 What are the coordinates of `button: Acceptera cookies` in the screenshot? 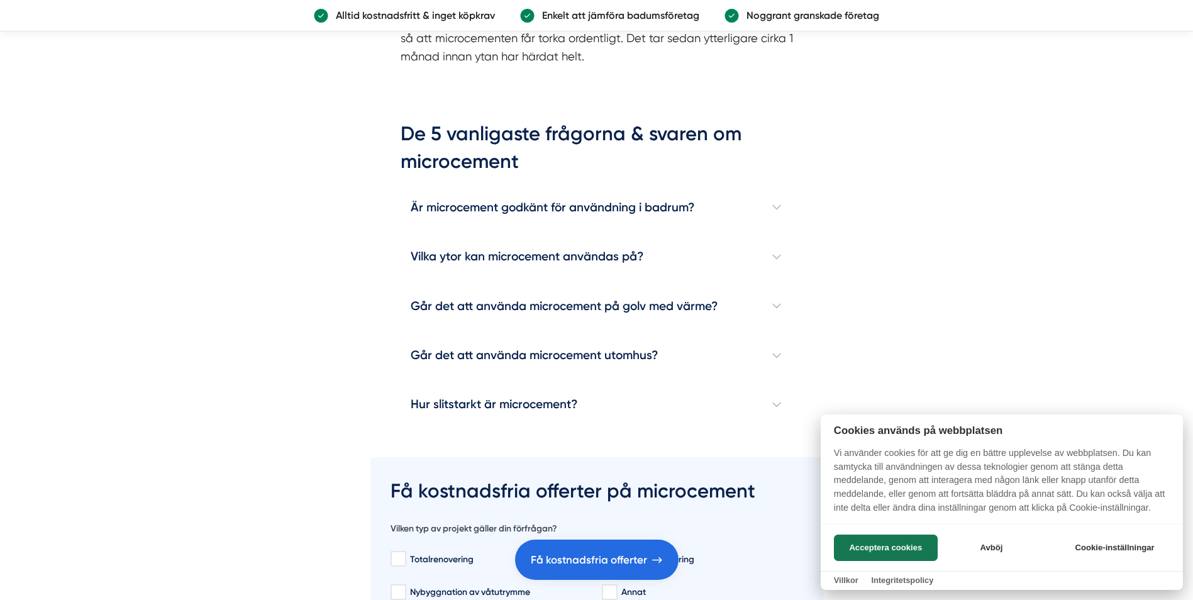 It's located at (885, 548).